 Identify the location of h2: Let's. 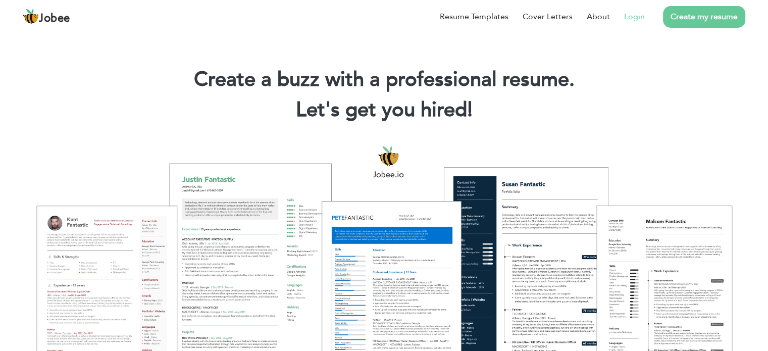
(384, 110).